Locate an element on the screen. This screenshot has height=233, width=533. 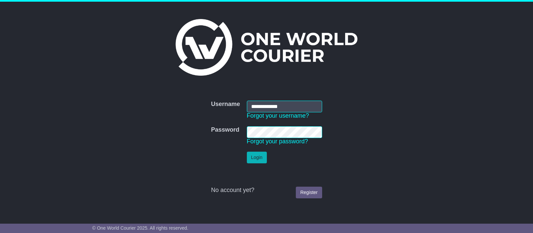
img: One World is located at coordinates (266, 47).